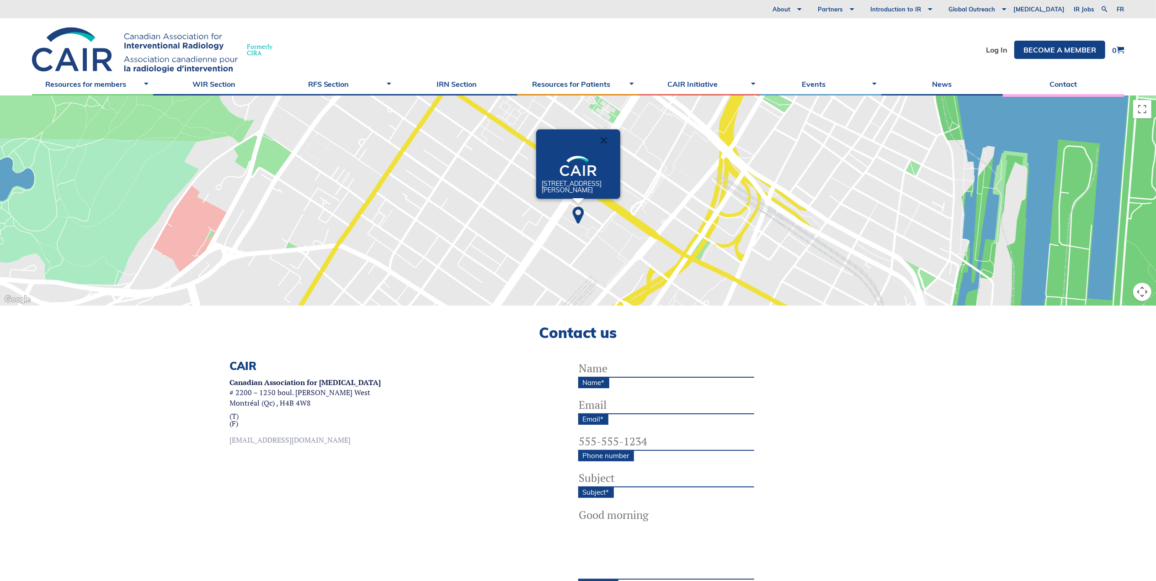 This screenshot has height=581, width=1156. I want to click on img: Logo_CAIR_footer.svg, so click(578, 166).